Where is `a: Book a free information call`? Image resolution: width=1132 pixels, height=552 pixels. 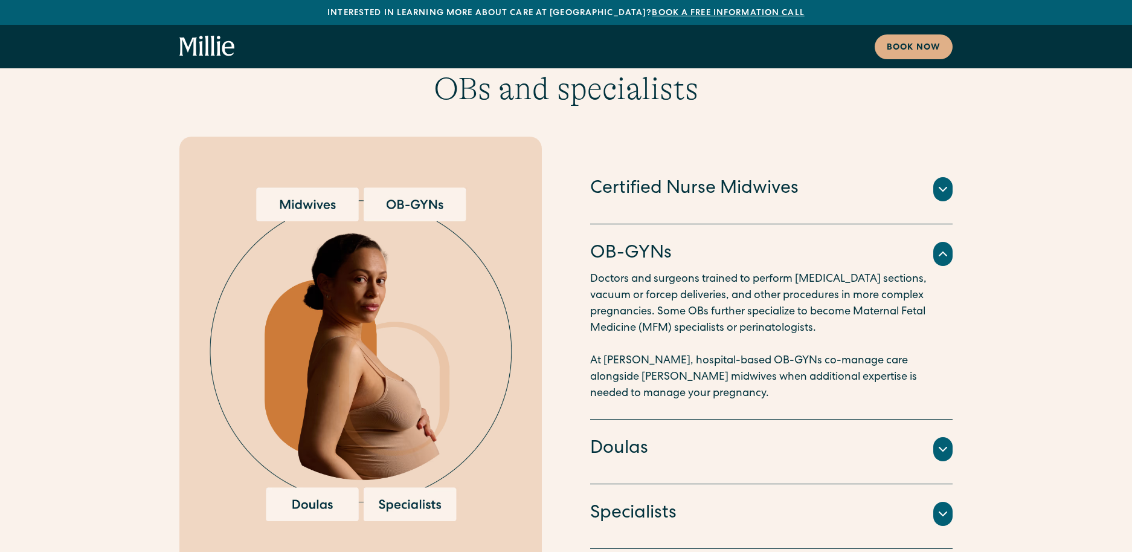 a: Book a free information call is located at coordinates (728, 13).